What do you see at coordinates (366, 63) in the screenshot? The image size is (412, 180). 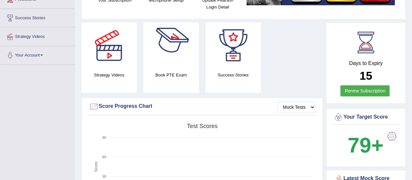 I see `h4: Days to Expiry` at bounding box center [366, 63].